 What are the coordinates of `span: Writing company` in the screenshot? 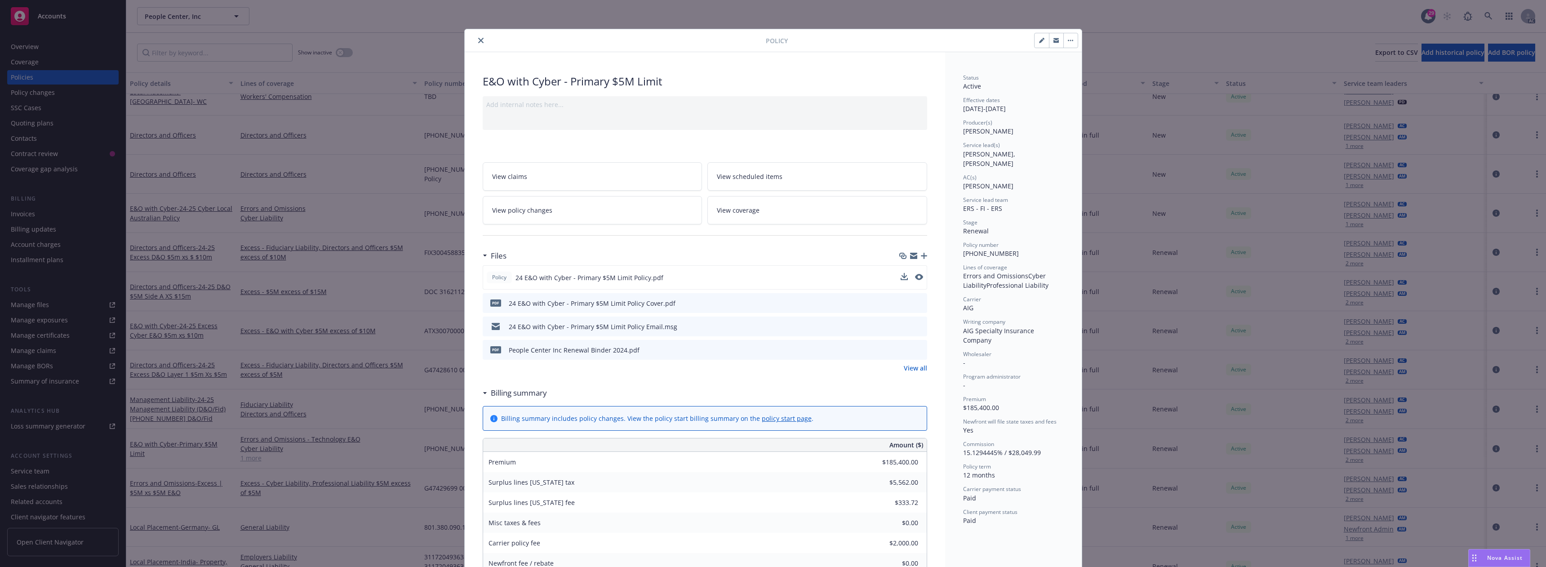 It's located at (984, 321).